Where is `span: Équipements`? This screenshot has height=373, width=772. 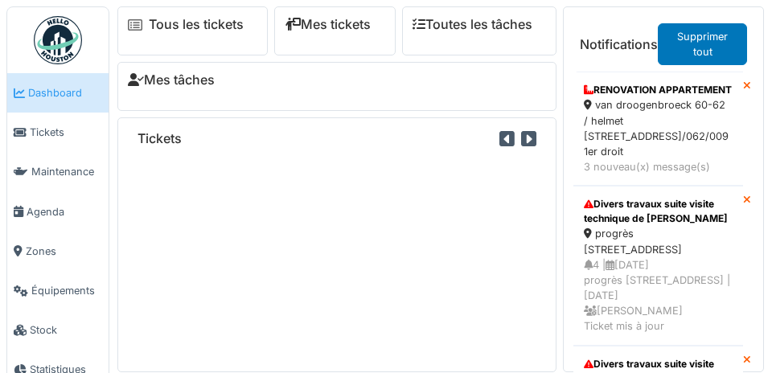
span: Équipements is located at coordinates (67, 290).